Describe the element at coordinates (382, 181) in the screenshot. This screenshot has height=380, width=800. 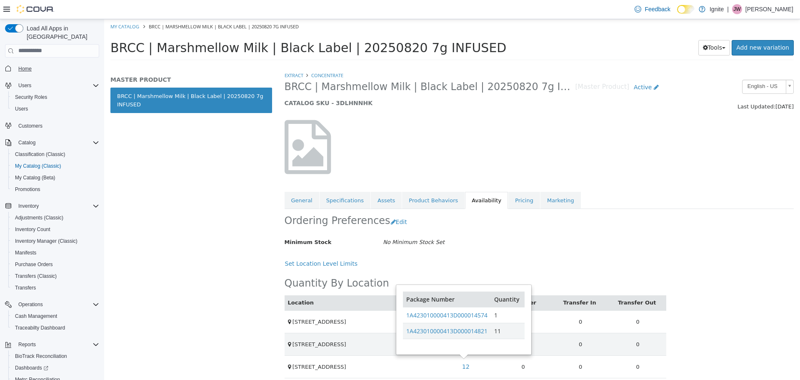
I see `a: Availability` at that location.